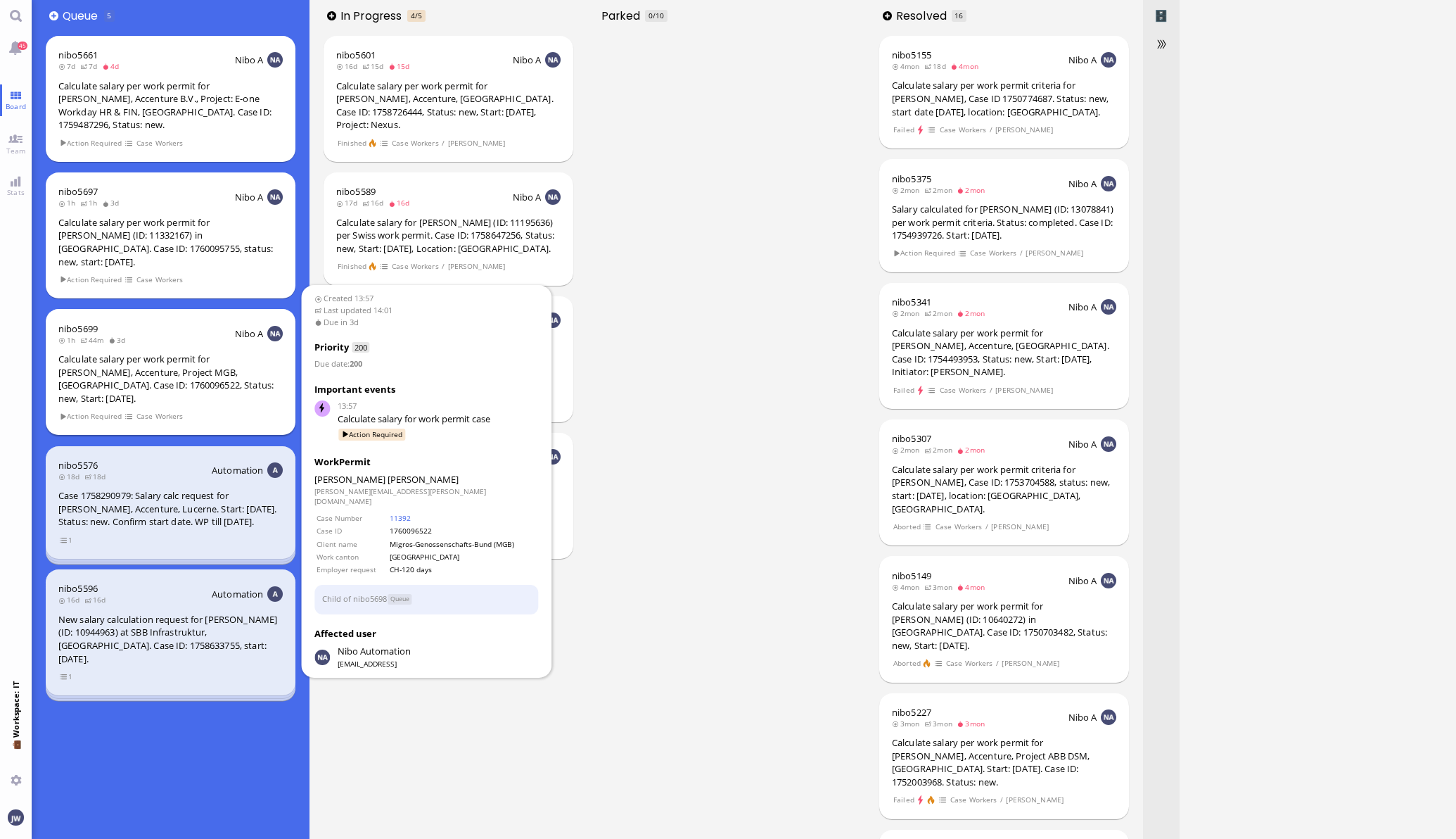 This screenshot has width=1456, height=839. Describe the element at coordinates (1160, 15) in the screenshot. I see `span: Archived` at that location.